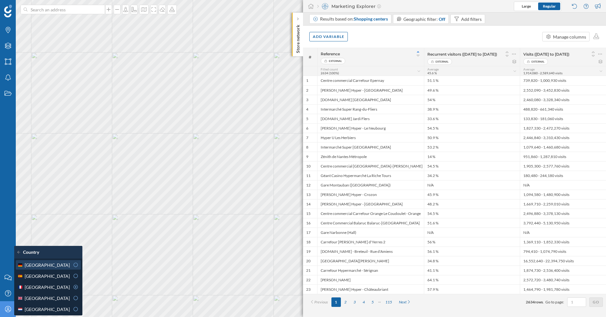  I want to click on span: 9, so click(307, 157).